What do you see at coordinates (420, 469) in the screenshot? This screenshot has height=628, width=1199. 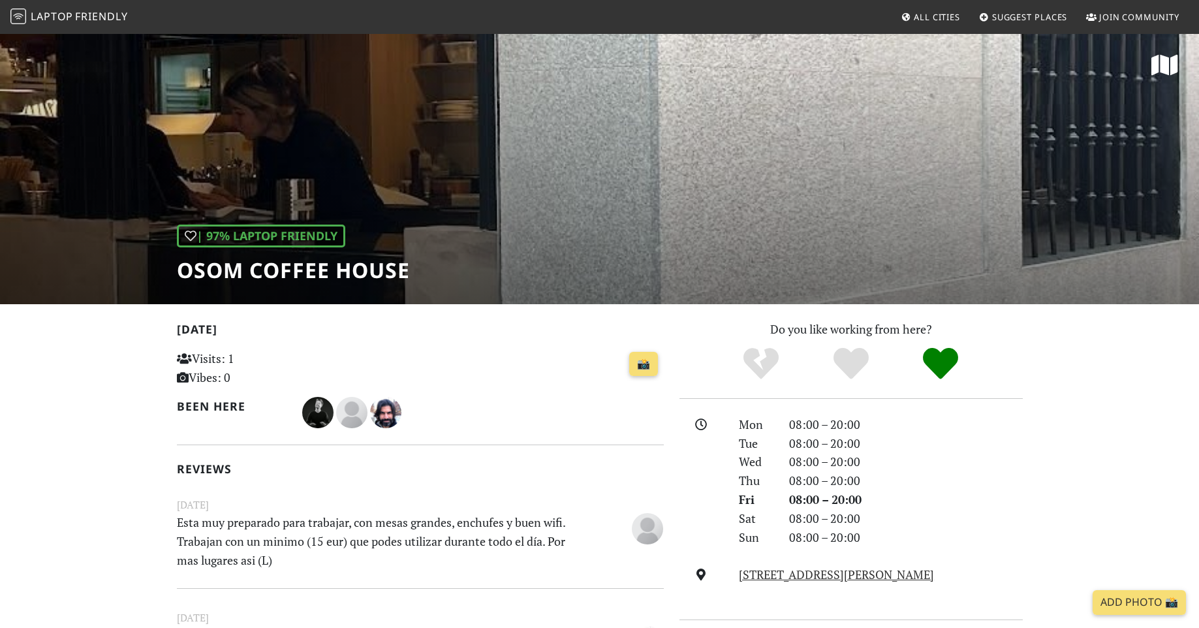 I see `h2: Reviews` at bounding box center [420, 469].